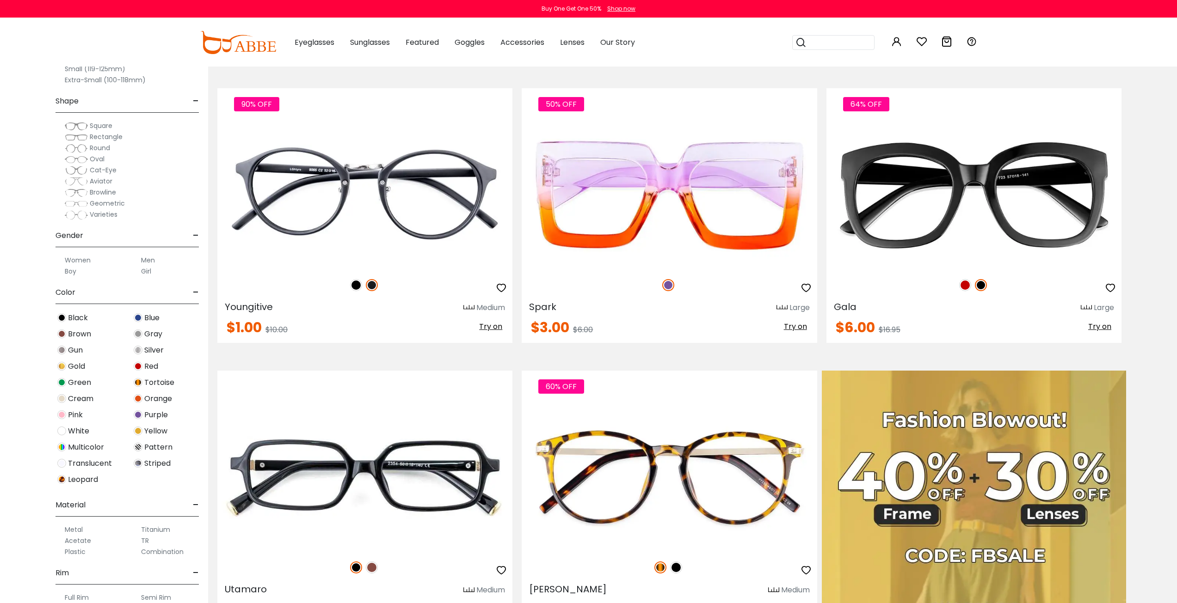 This screenshot has width=1177, height=603. Describe the element at coordinates (61, 398) in the screenshot. I see `img: Cream` at that location.